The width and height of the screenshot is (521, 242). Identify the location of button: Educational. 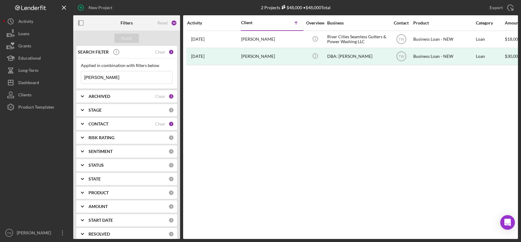
(37, 58).